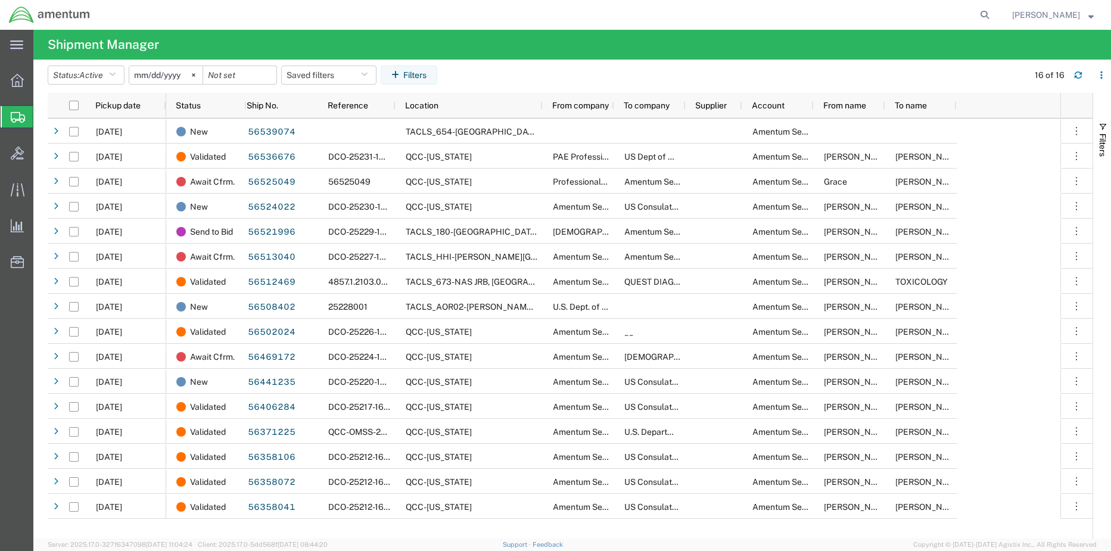  What do you see at coordinates (845, 105) in the screenshot?
I see `span: From name` at bounding box center [845, 105].